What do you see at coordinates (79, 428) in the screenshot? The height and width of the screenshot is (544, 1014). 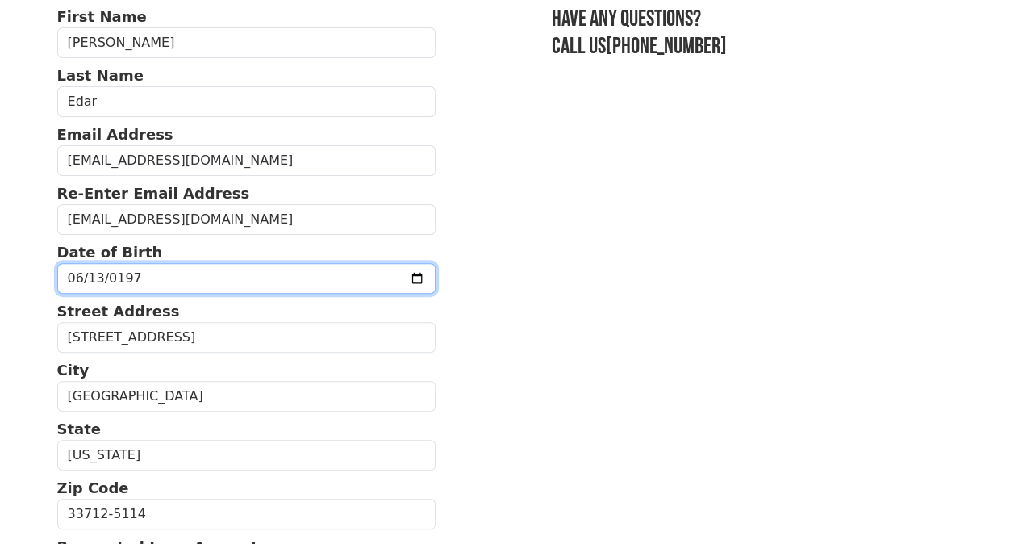 I see `strong: State` at bounding box center [79, 428].